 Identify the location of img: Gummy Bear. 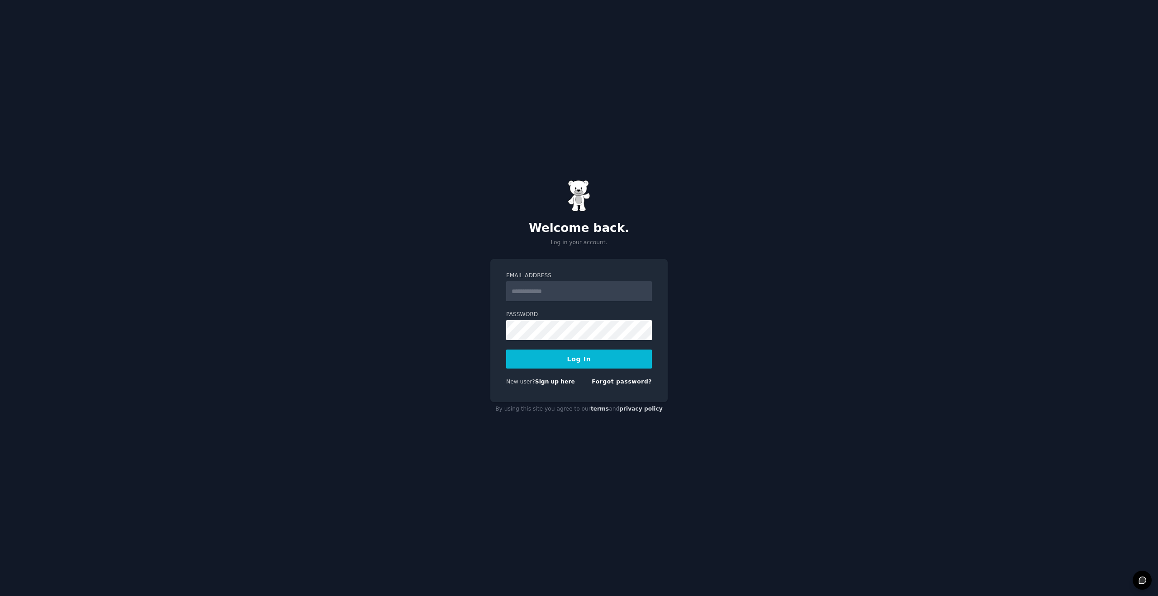
(579, 196).